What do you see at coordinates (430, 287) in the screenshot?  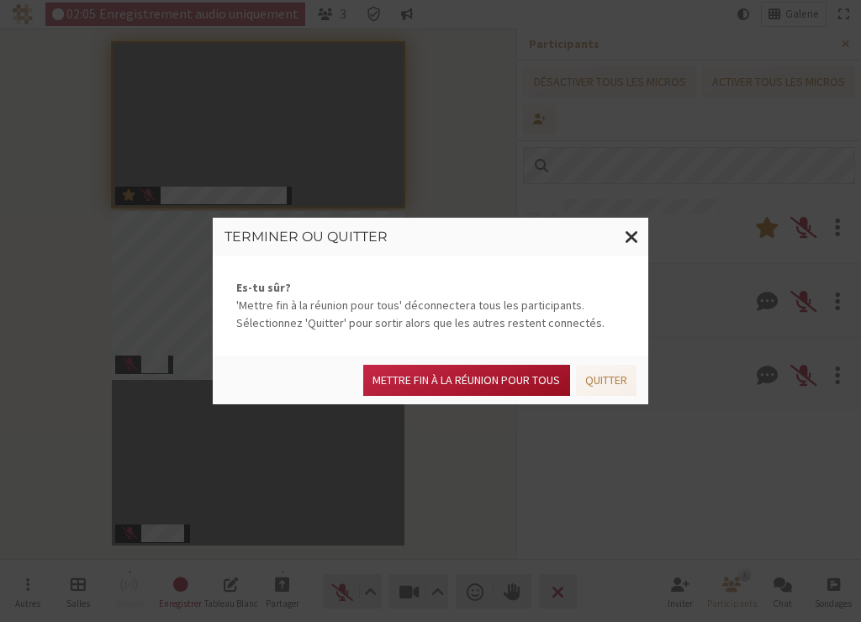 I see `strong: Es-tu sûr?` at bounding box center [430, 287].